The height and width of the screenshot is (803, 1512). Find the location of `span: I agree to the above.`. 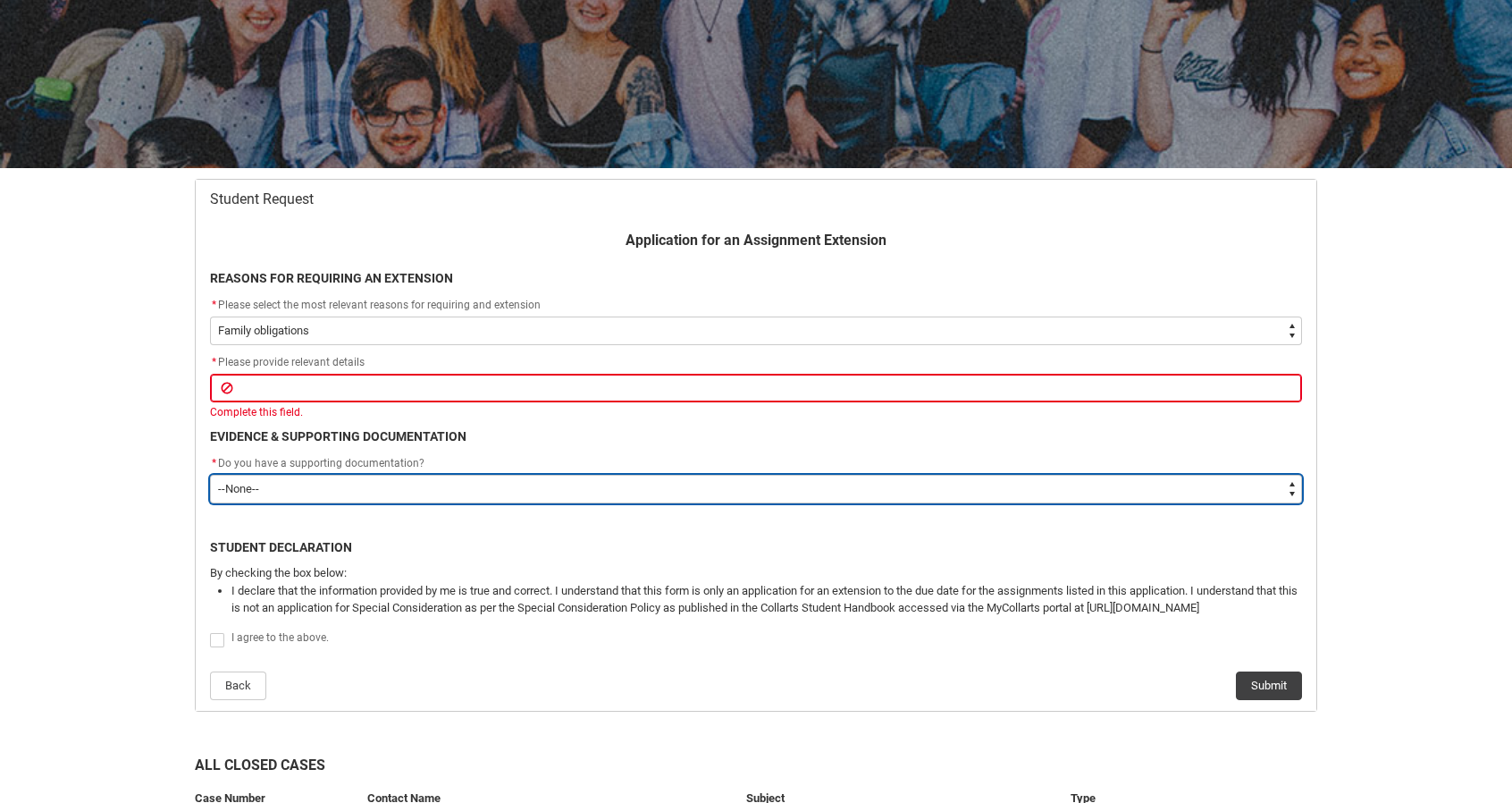

span: I agree to the above. is located at coordinates (280, 637).